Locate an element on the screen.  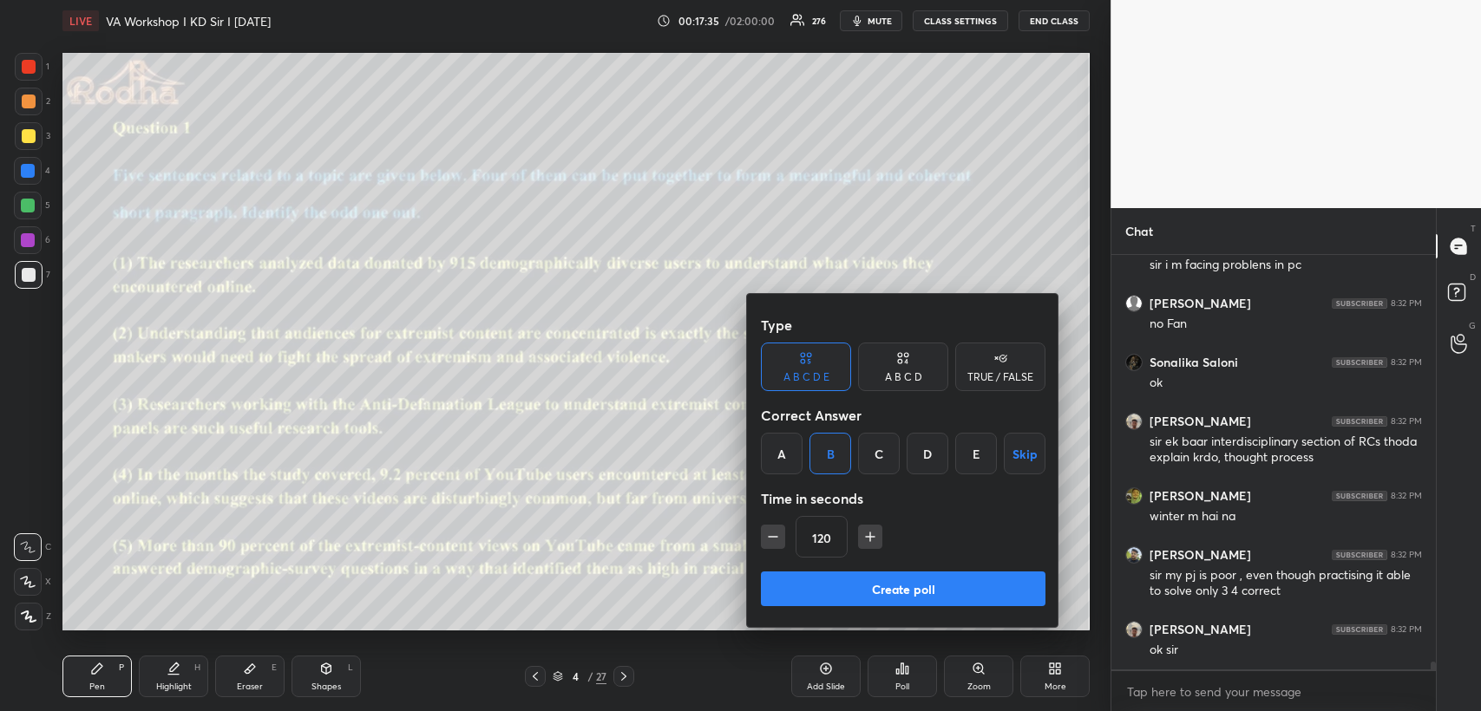
div: A is located at coordinates (782, 454).